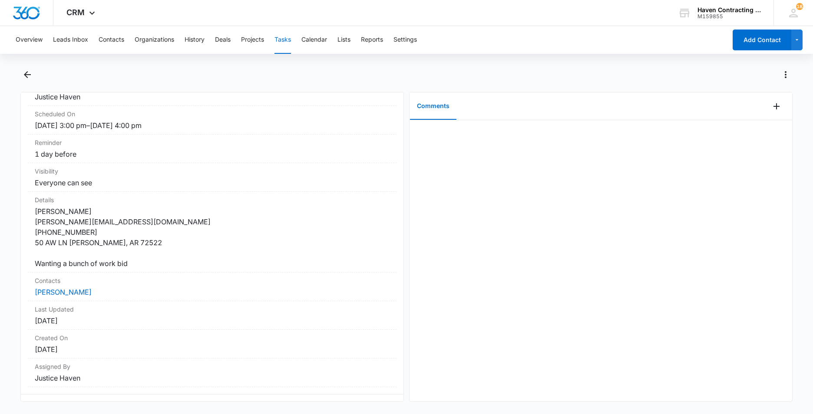 Image resolution: width=813 pixels, height=414 pixels. What do you see at coordinates (729, 10) in the screenshot?
I see `div: account name` at bounding box center [729, 10].